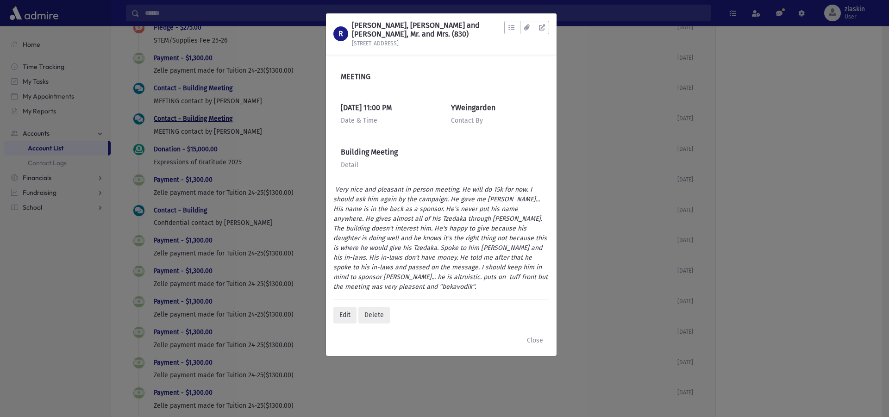 The image size is (889, 417). I want to click on div: Delete, so click(374, 315).